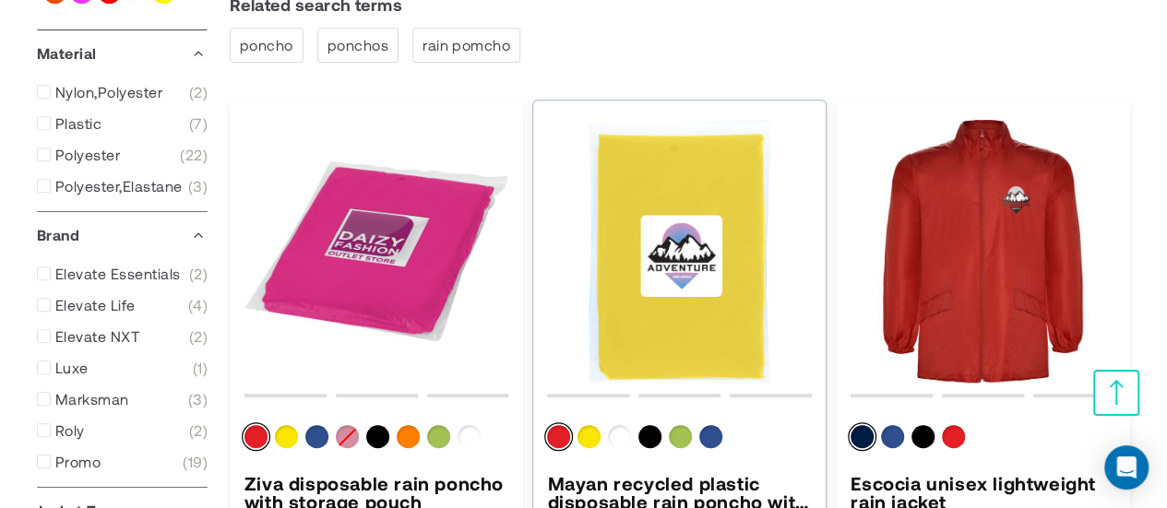 The width and height of the screenshot is (1167, 508). Describe the element at coordinates (358, 45) in the screenshot. I see `a: ponchos` at that location.